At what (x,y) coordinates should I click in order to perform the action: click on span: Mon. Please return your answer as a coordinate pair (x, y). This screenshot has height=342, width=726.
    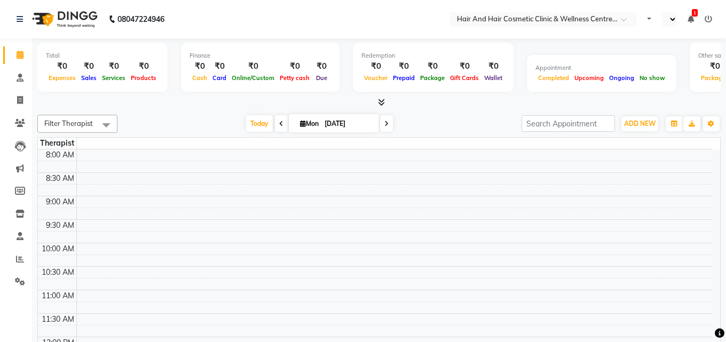
    Looking at the image, I should click on (309, 123).